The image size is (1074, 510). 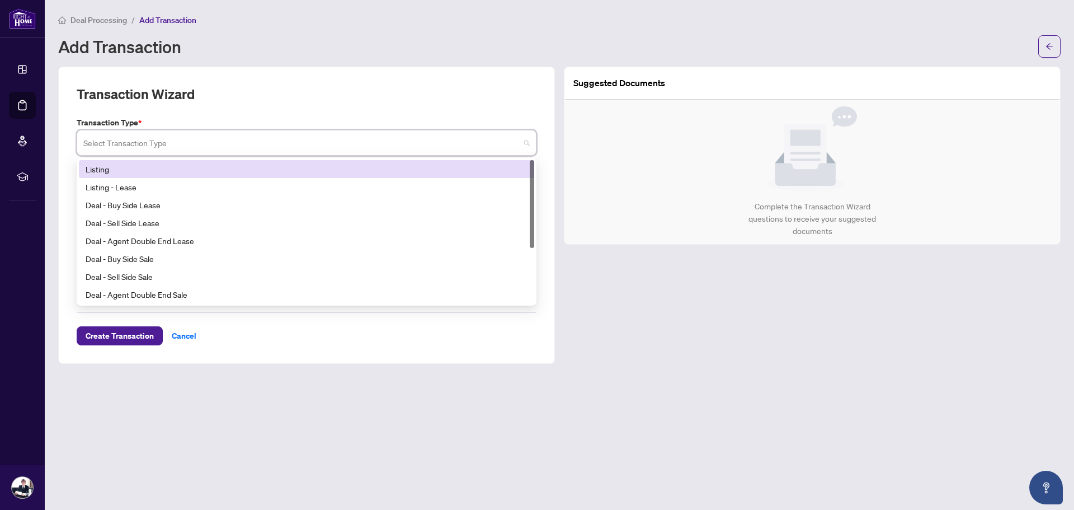 What do you see at coordinates (62, 20) in the screenshot?
I see `span: home` at bounding box center [62, 20].